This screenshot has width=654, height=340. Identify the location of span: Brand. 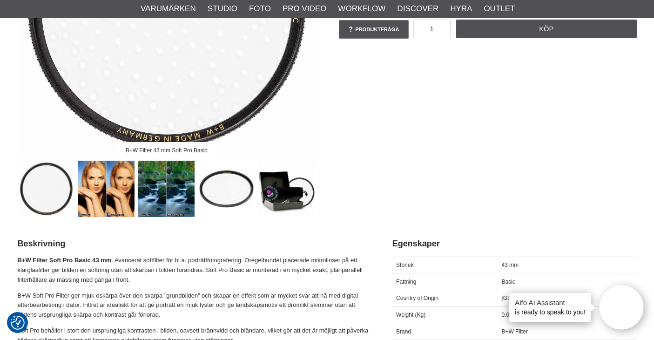
(404, 332).